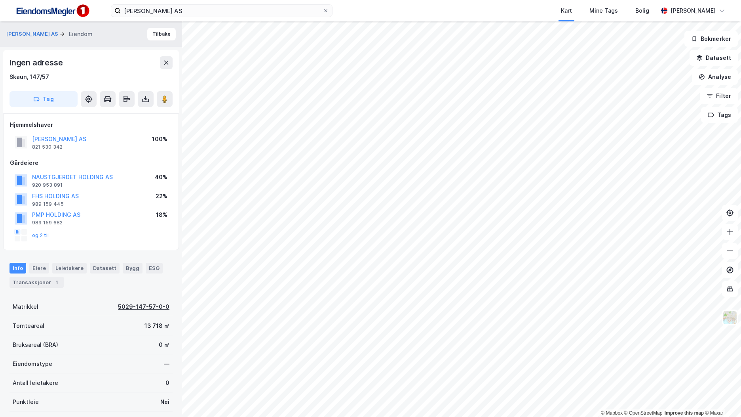  Describe the element at coordinates (47, 147) in the screenshot. I see `div: 821 530 342` at that location.